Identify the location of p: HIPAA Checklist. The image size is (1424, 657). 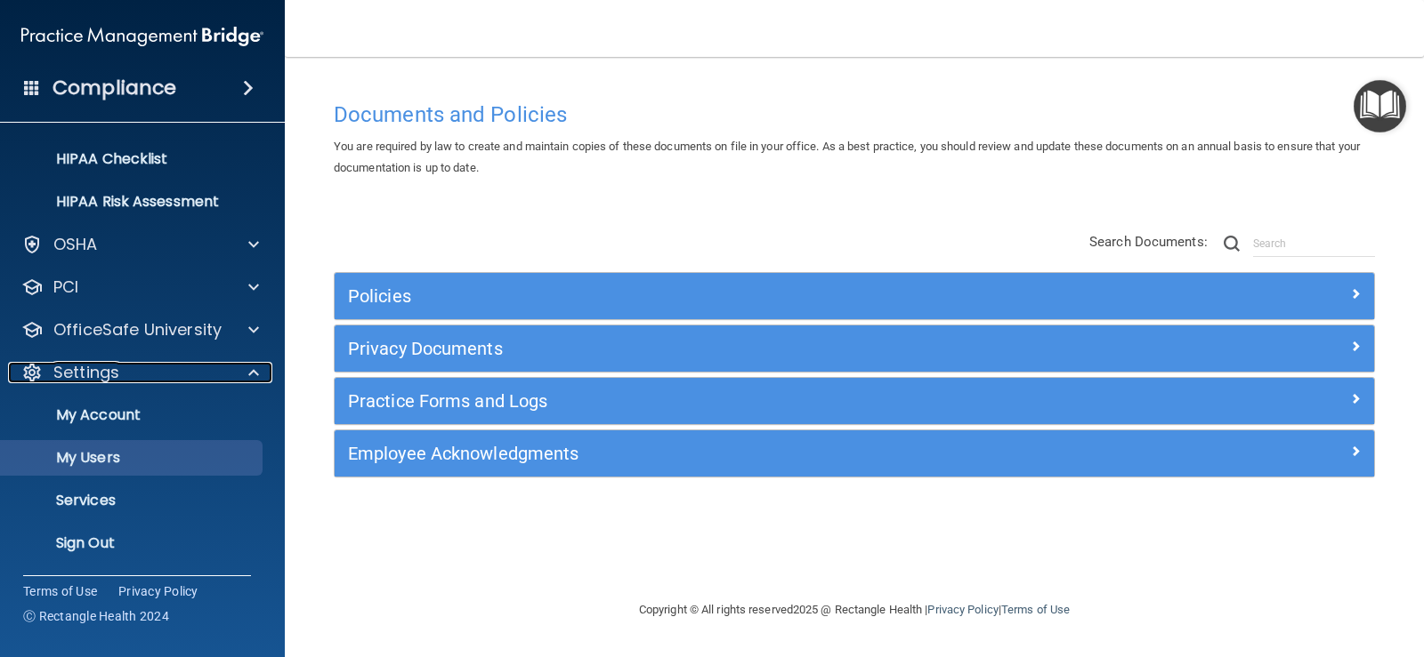
(133, 159).